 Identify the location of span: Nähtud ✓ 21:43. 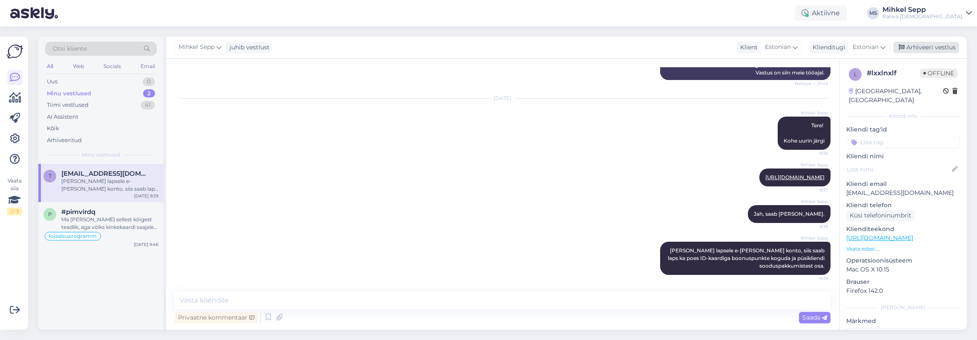
(811, 83).